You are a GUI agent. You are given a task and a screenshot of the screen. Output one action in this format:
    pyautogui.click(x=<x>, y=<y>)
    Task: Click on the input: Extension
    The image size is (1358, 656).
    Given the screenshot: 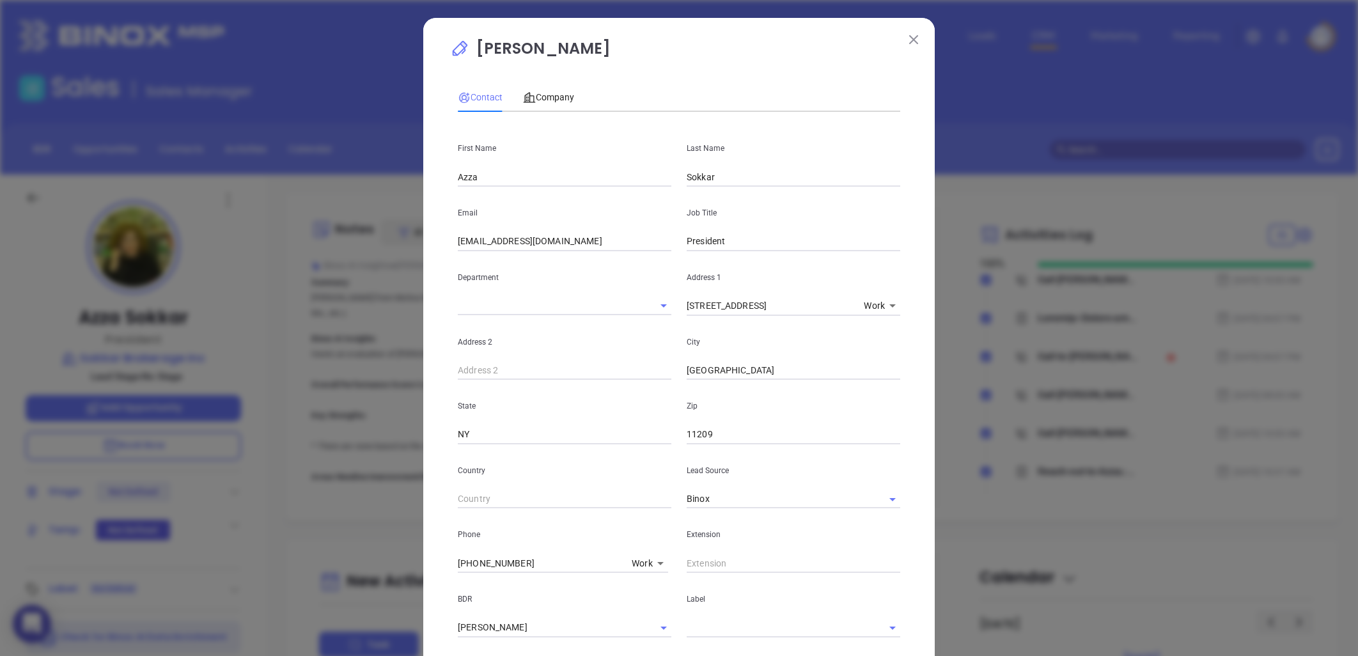 What is the action you would take?
    pyautogui.click(x=793, y=563)
    